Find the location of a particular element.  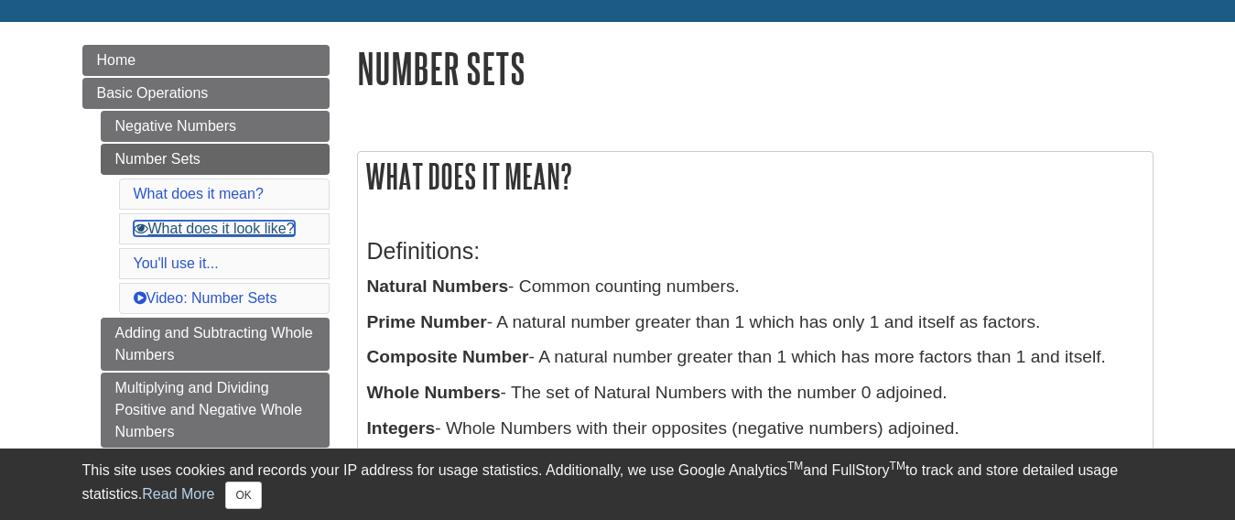

p: - A natural number greater than 1 which has more factors than 1 and itself. is located at coordinates (755, 357).